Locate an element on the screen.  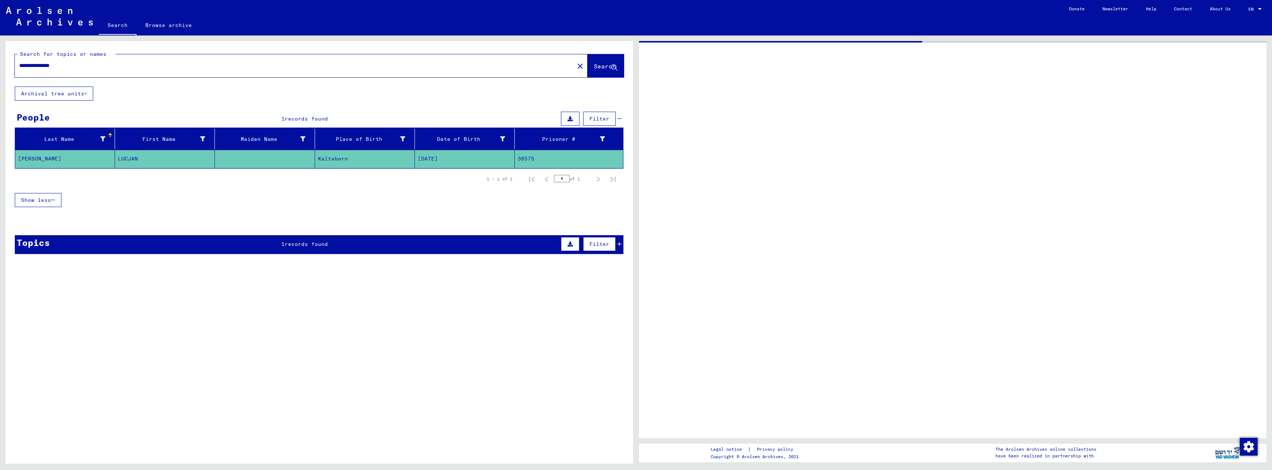
button: Last page is located at coordinates (613, 179).